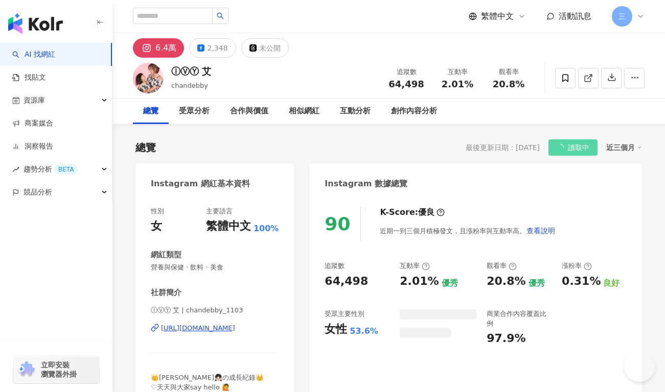 This screenshot has width=665, height=392. Describe the element at coordinates (576, 266) in the screenshot. I see `div: 漲粉率` at that location.